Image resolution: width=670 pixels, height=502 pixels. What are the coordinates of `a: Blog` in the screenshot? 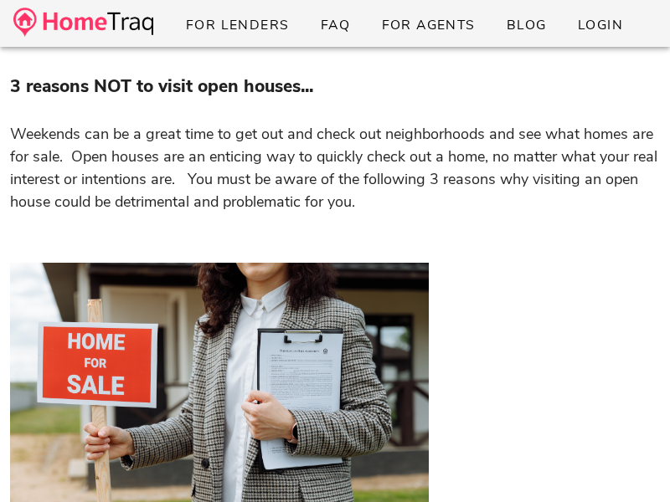 It's located at (526, 25).